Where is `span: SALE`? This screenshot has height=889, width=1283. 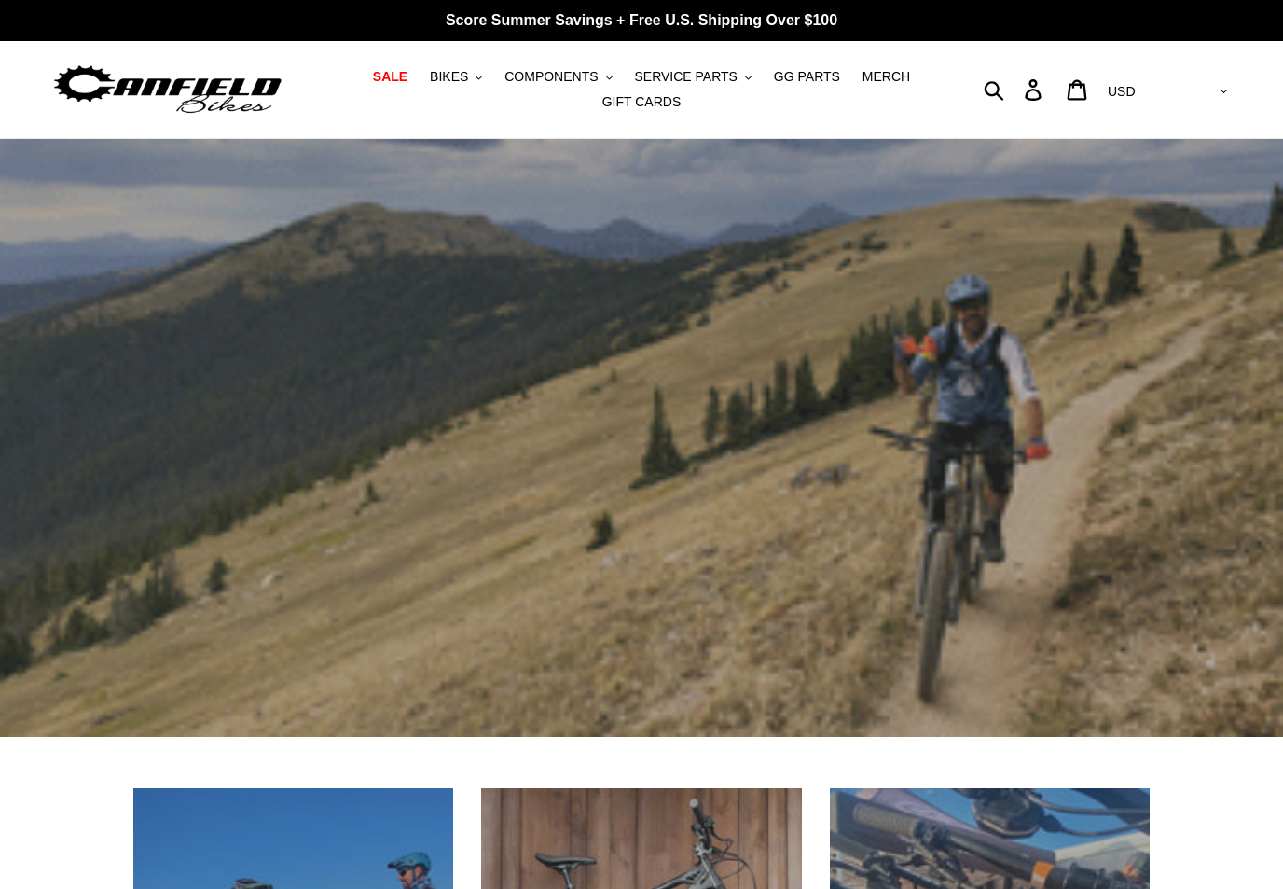 span: SALE is located at coordinates (390, 76).